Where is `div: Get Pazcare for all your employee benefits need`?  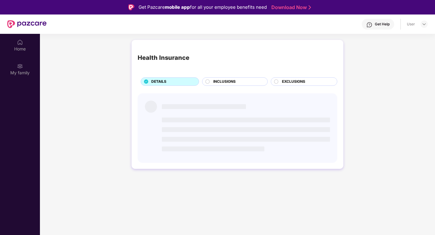
div: Get Pazcare for all your employee benefits need is located at coordinates (203, 7).